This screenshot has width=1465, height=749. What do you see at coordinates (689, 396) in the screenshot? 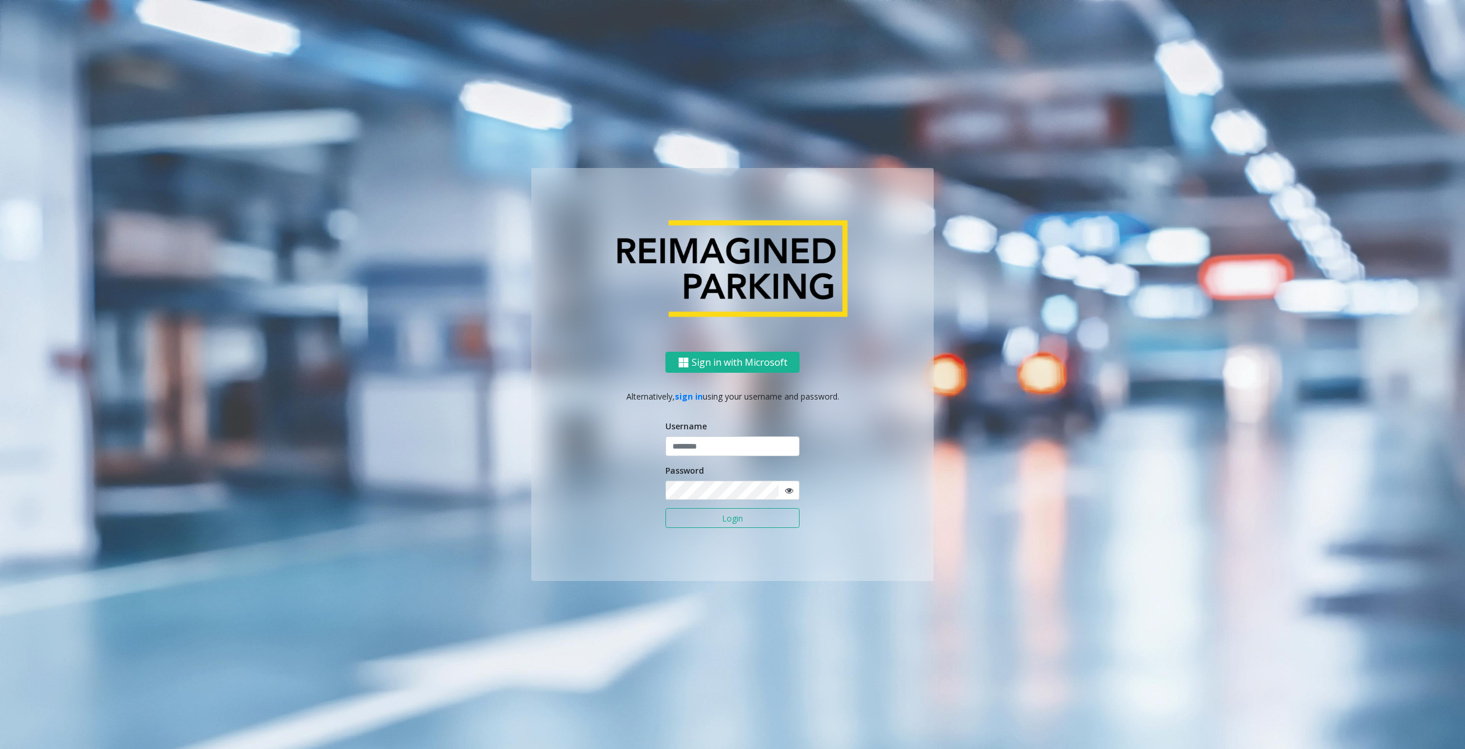
I see `a: sign in` at bounding box center [689, 396].